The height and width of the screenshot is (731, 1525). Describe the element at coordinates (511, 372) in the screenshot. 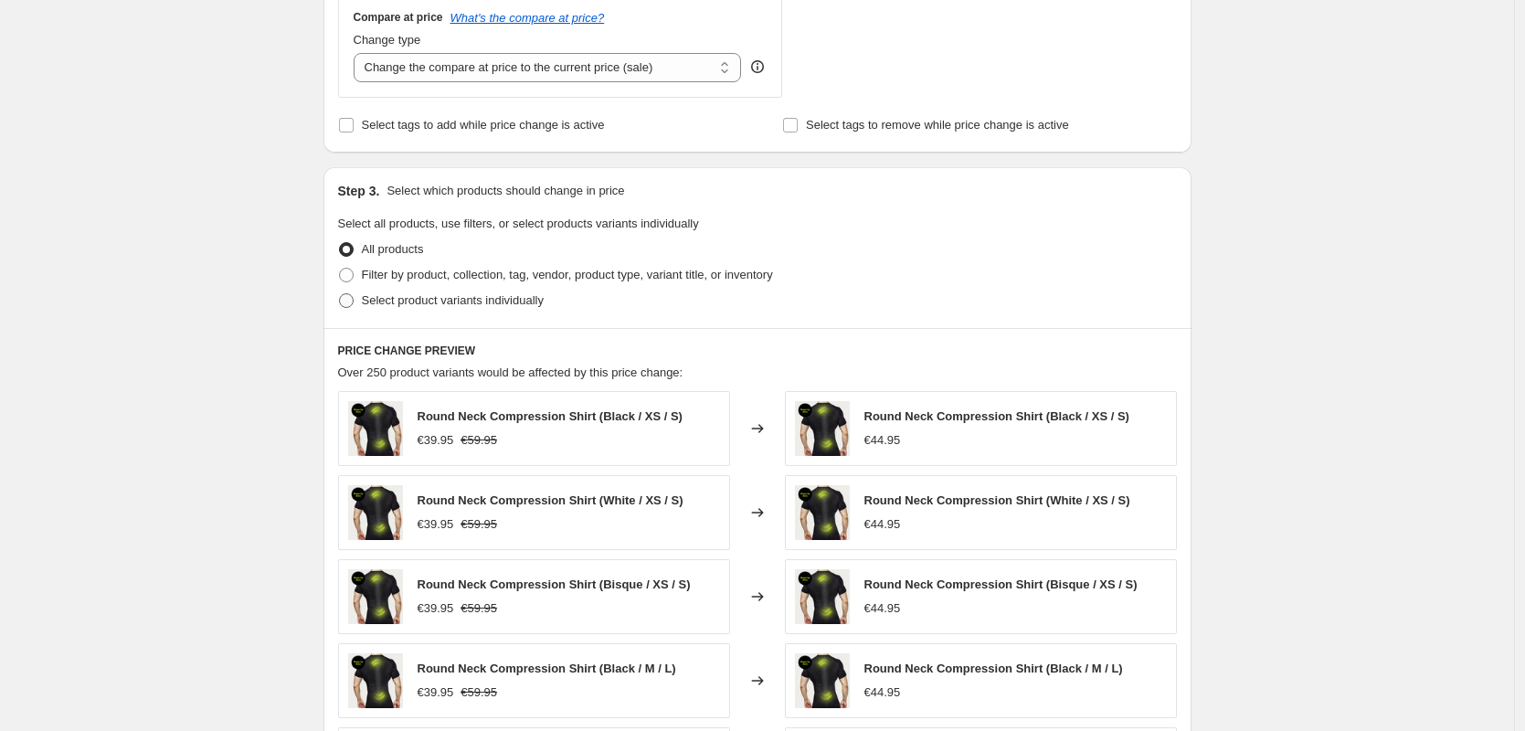

I see `span: Over 250 product variants would be affected by this price change:` at that location.